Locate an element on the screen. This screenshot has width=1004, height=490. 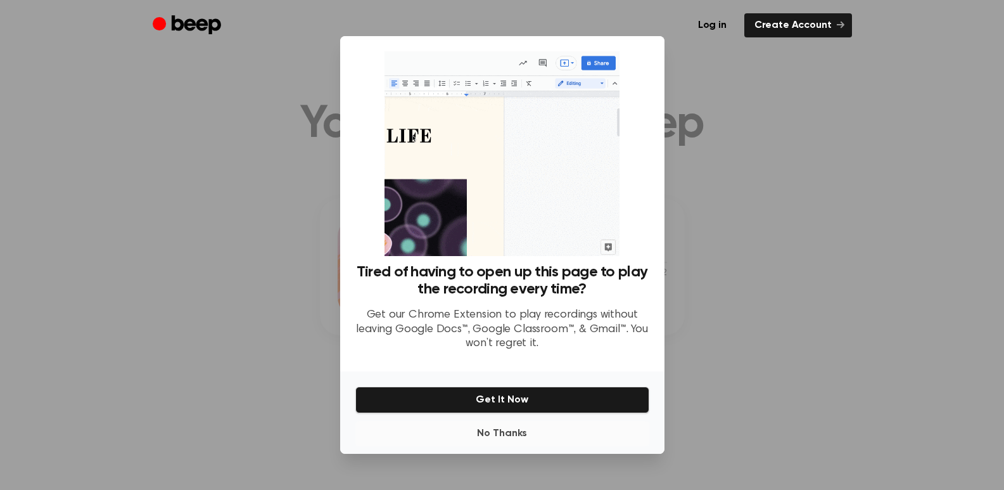
a: Log in is located at coordinates (712, 25).